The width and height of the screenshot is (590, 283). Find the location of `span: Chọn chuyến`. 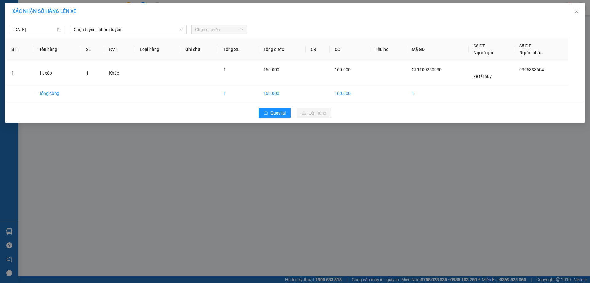

span: Chọn chuyến is located at coordinates (219, 30).